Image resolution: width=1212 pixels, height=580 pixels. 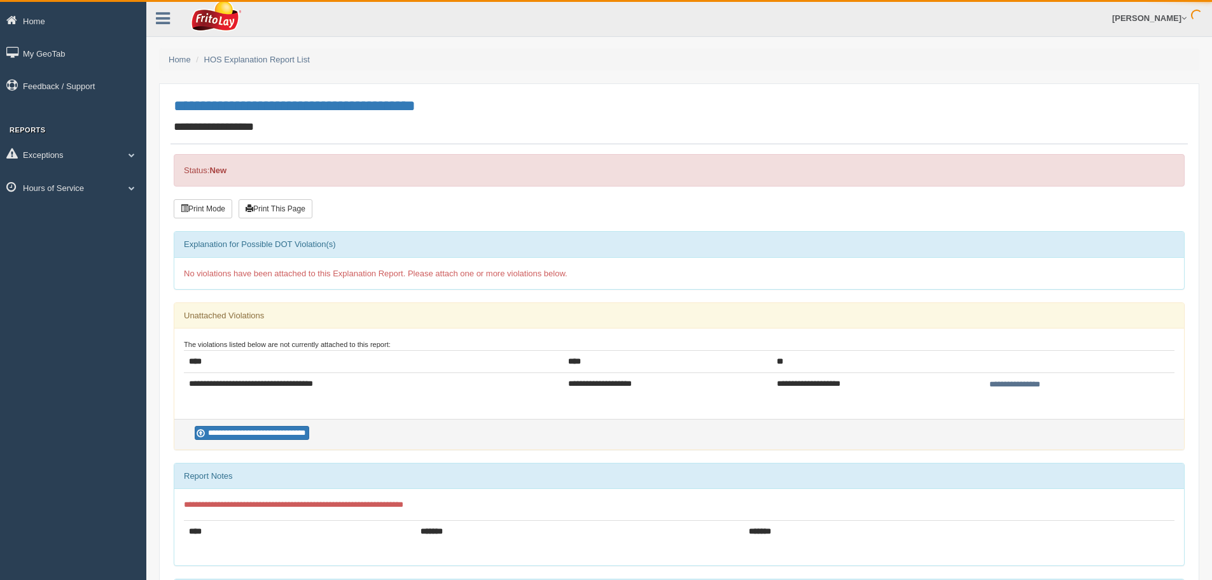 What do you see at coordinates (276, 209) in the screenshot?
I see `button: Print This Page` at bounding box center [276, 209].